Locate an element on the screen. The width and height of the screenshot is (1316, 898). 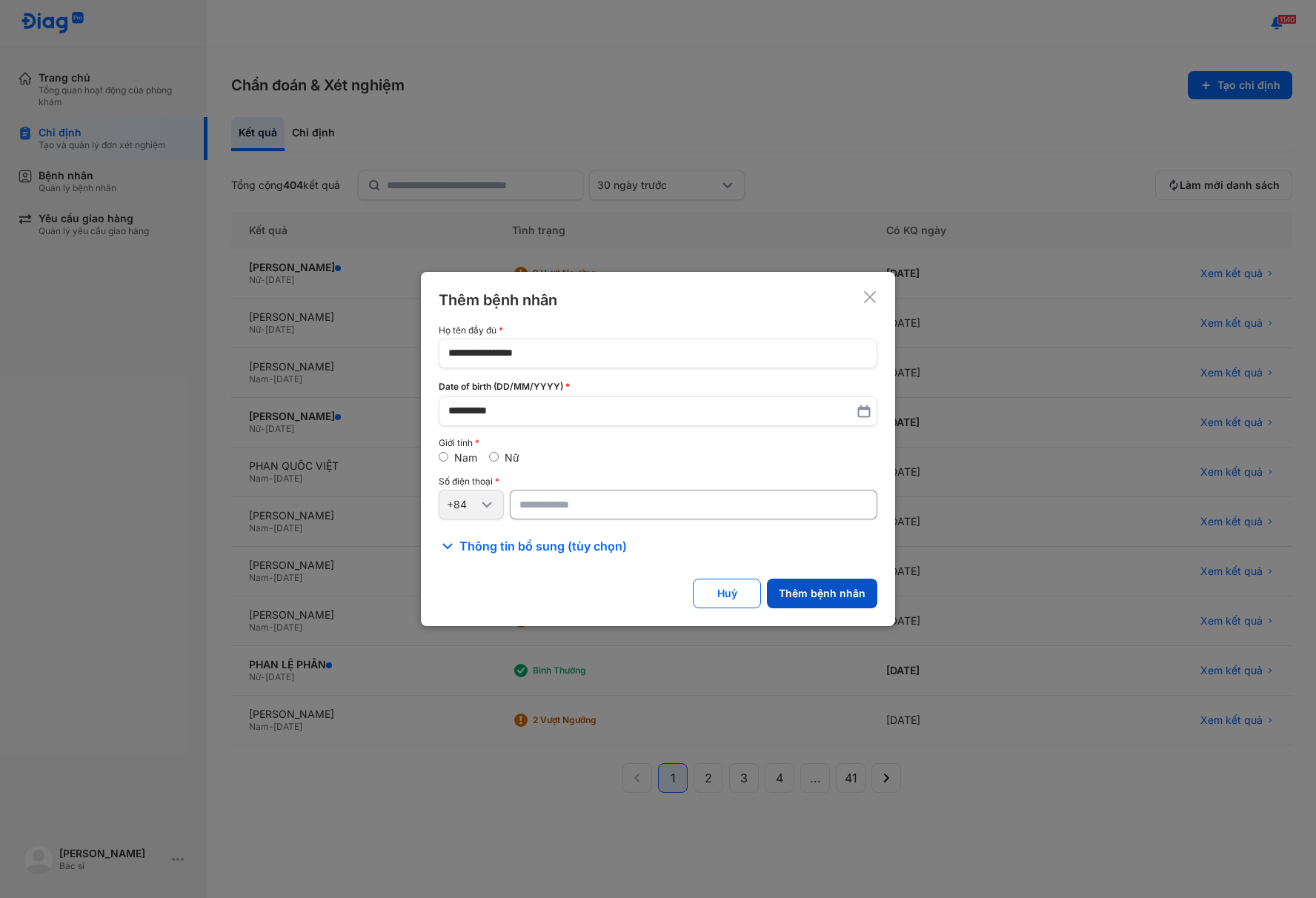
div: Số điện thoại is located at coordinates (658, 482).